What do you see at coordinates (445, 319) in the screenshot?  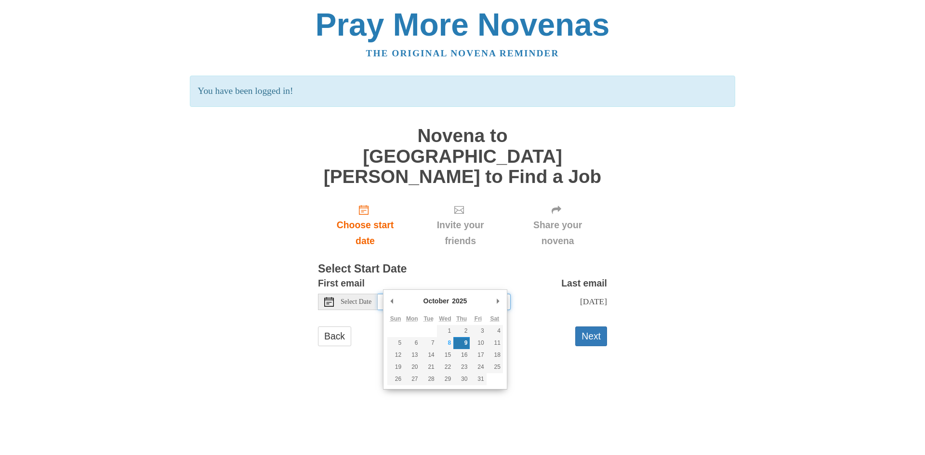 I see `abbr: Wednesday` at bounding box center [445, 319].